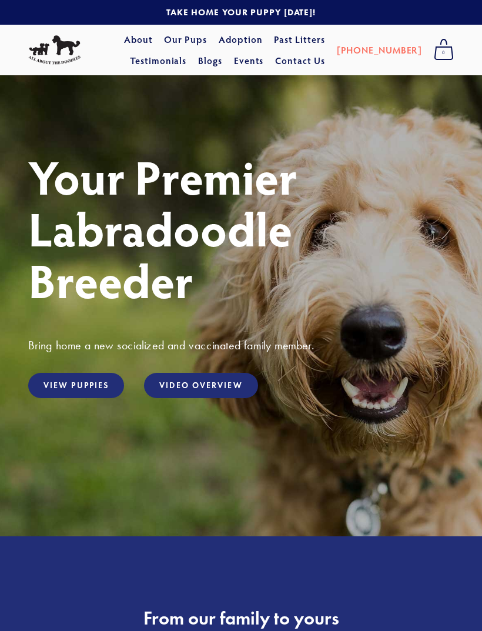 This screenshot has height=631, width=482. Describe the element at coordinates (158, 61) in the screenshot. I see `a: Testimonials` at that location.